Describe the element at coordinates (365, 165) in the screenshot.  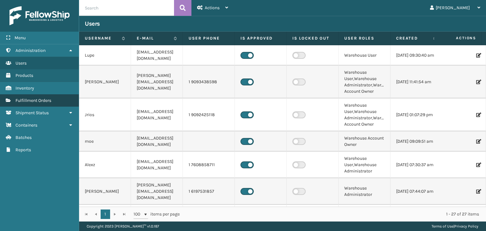
I see `td: Warehouse User,Warehouse Administrator` at that location.